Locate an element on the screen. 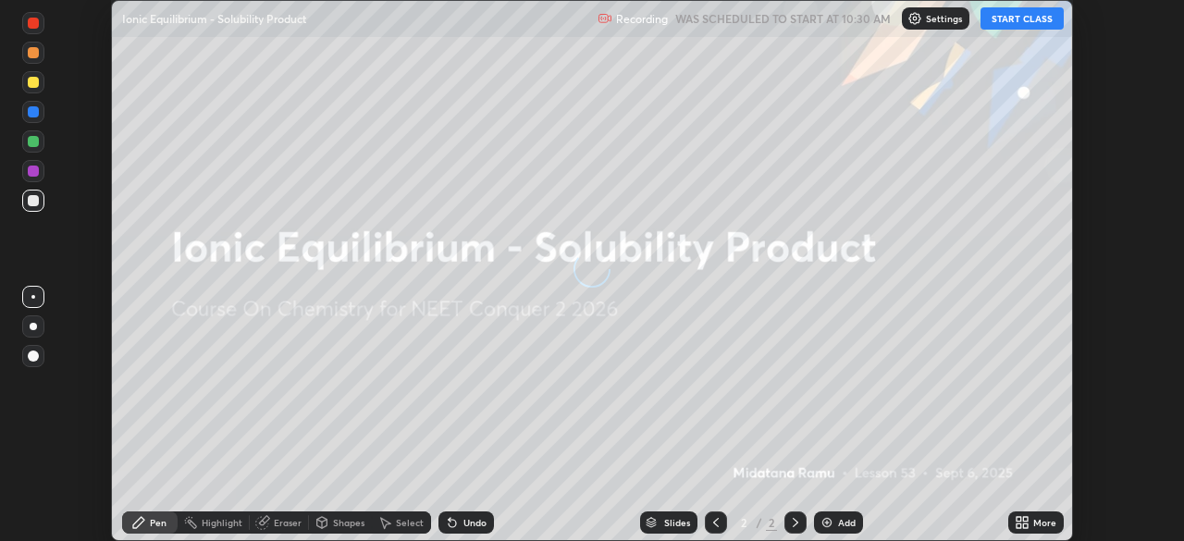 The width and height of the screenshot is (1184, 541). div: Add is located at coordinates (847, 523).